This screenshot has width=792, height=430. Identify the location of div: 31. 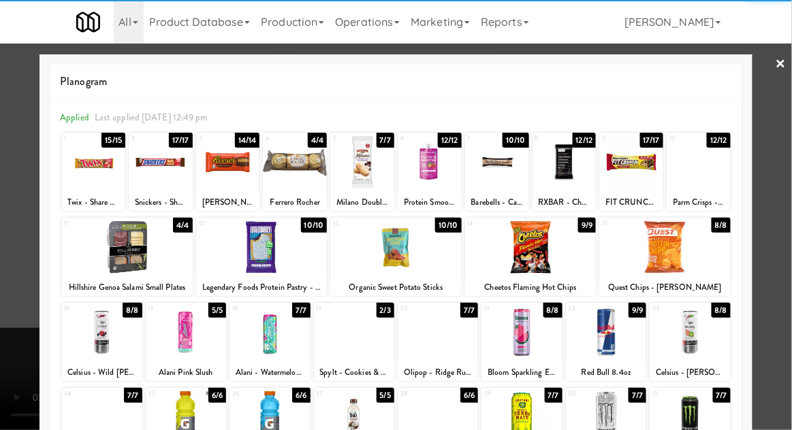
(671, 394).